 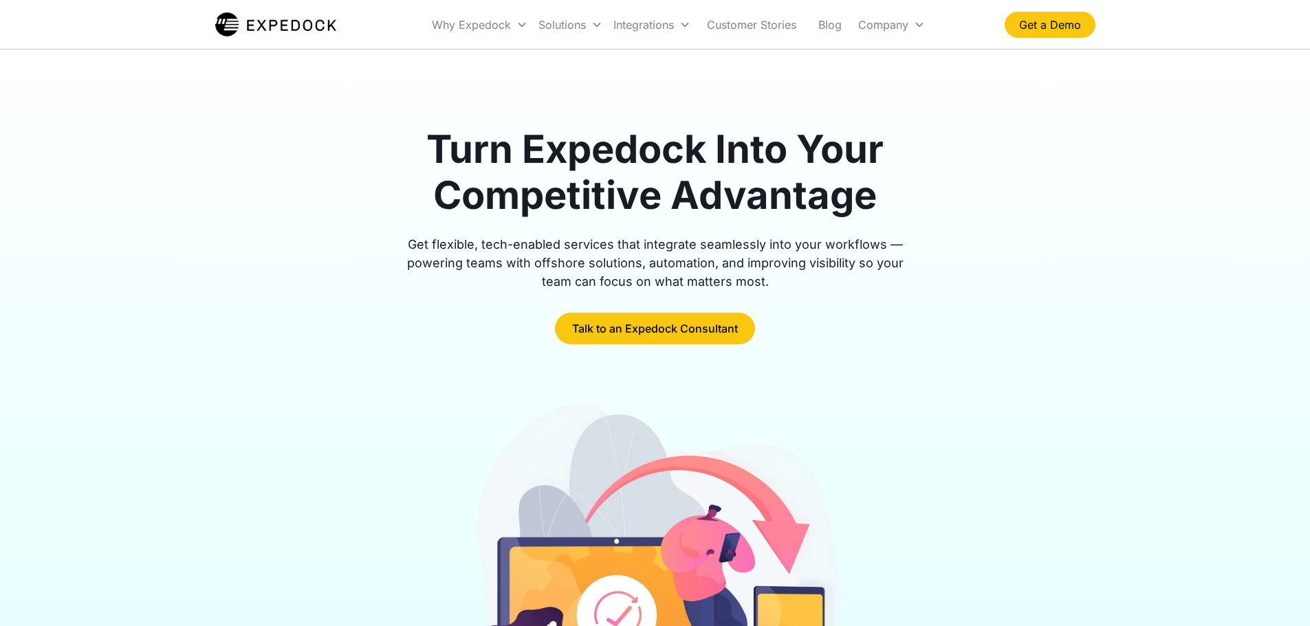 I want to click on div: Solutions, so click(x=562, y=25).